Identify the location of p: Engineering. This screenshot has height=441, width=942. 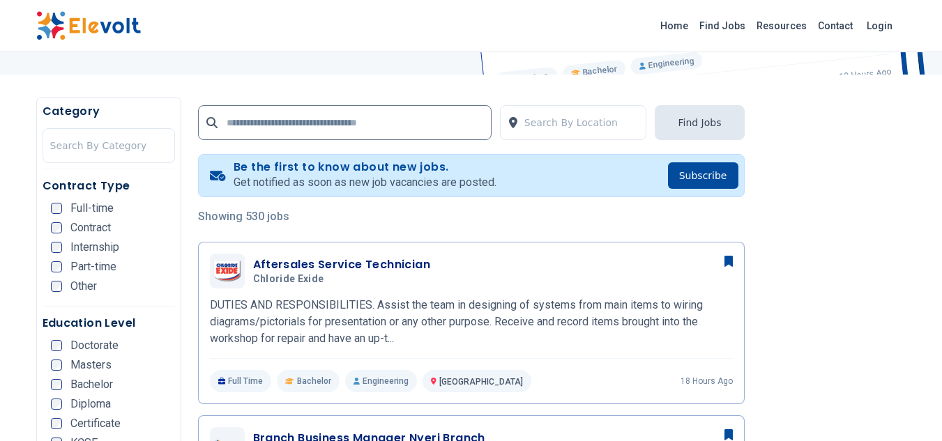
(381, 381).